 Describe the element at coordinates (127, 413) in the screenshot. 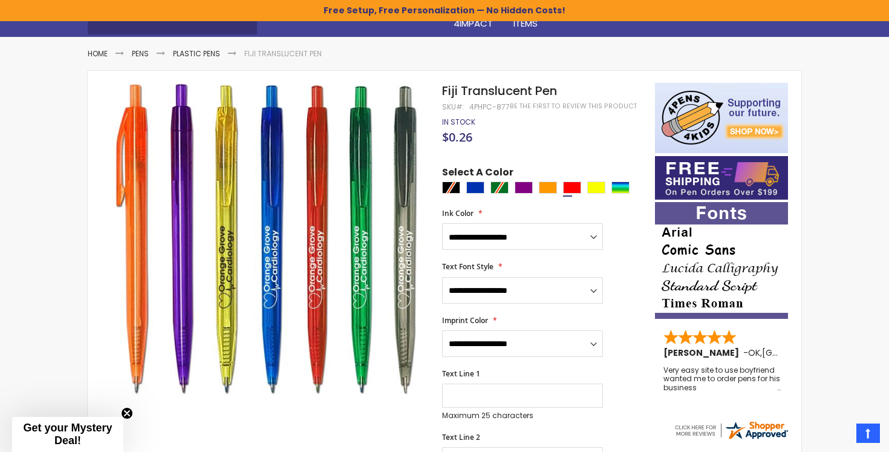

I see `button: Close teaser` at that location.